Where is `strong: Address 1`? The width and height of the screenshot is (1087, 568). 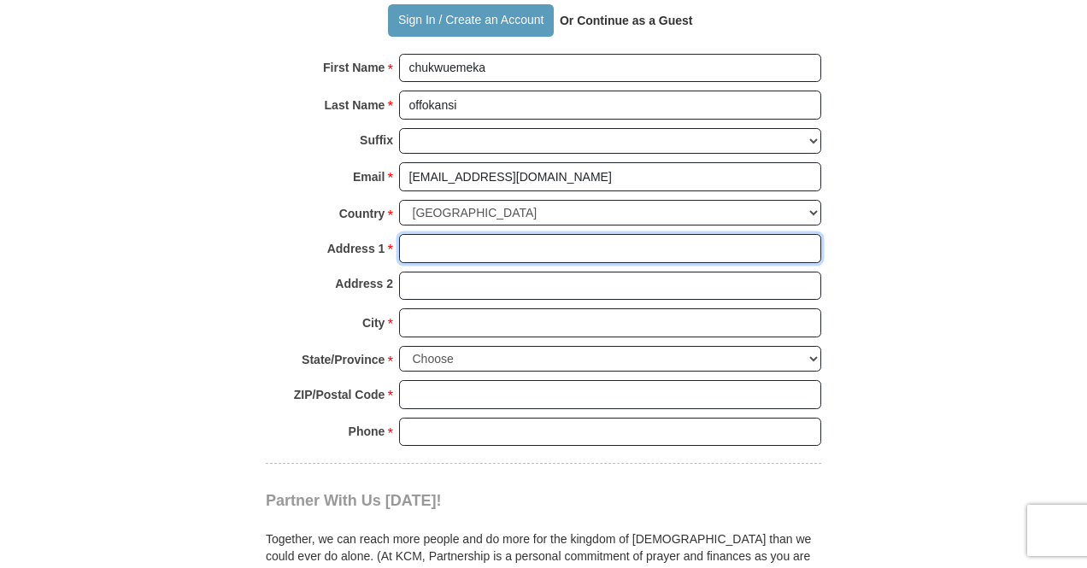
strong: Address 1 is located at coordinates (356, 249).